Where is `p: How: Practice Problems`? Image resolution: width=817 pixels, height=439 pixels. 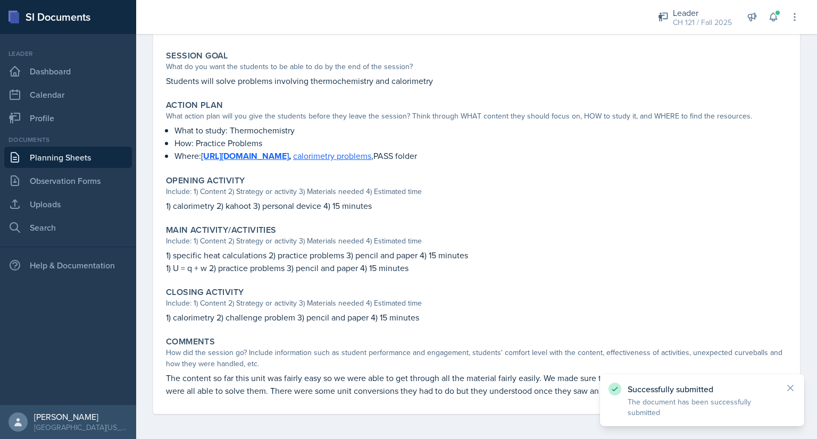 p: How: Practice Problems is located at coordinates (481, 143).